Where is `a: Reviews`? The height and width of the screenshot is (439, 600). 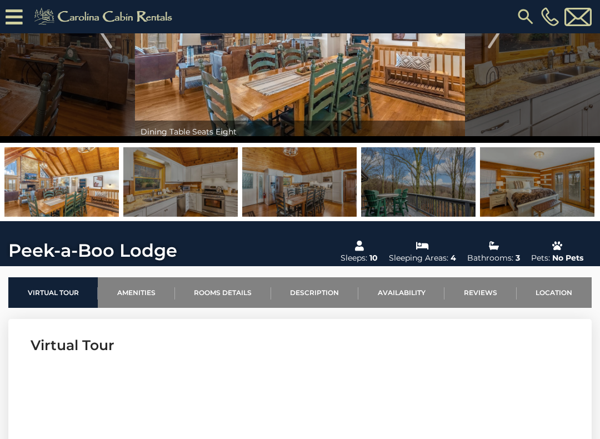 a: Reviews is located at coordinates (480, 292).